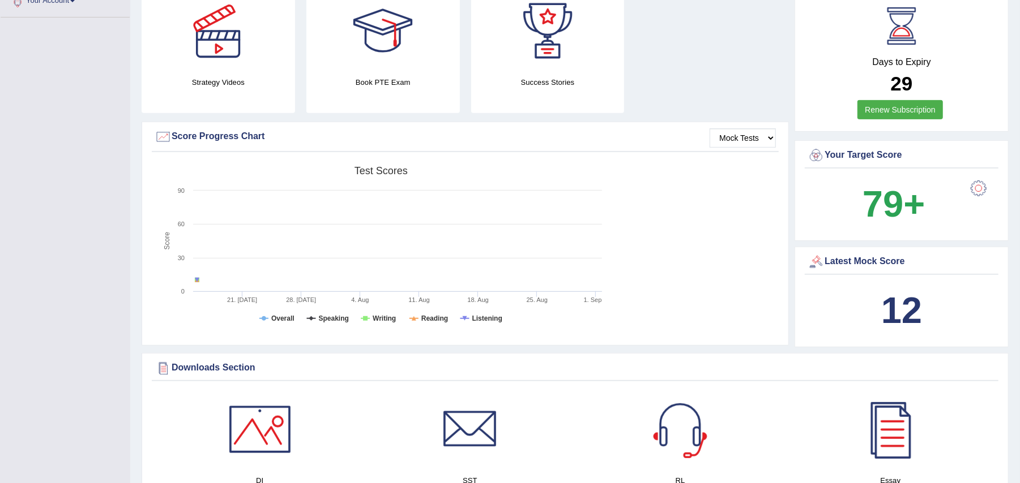 This screenshot has width=1020, height=483. I want to click on div: Downloads Section, so click(575, 369).